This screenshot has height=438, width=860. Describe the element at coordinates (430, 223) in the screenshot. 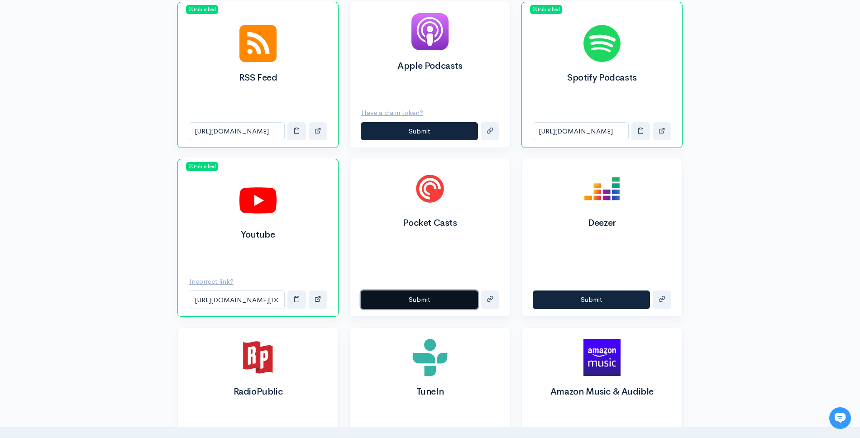

I see `h2: Pocket Casts` at that location.